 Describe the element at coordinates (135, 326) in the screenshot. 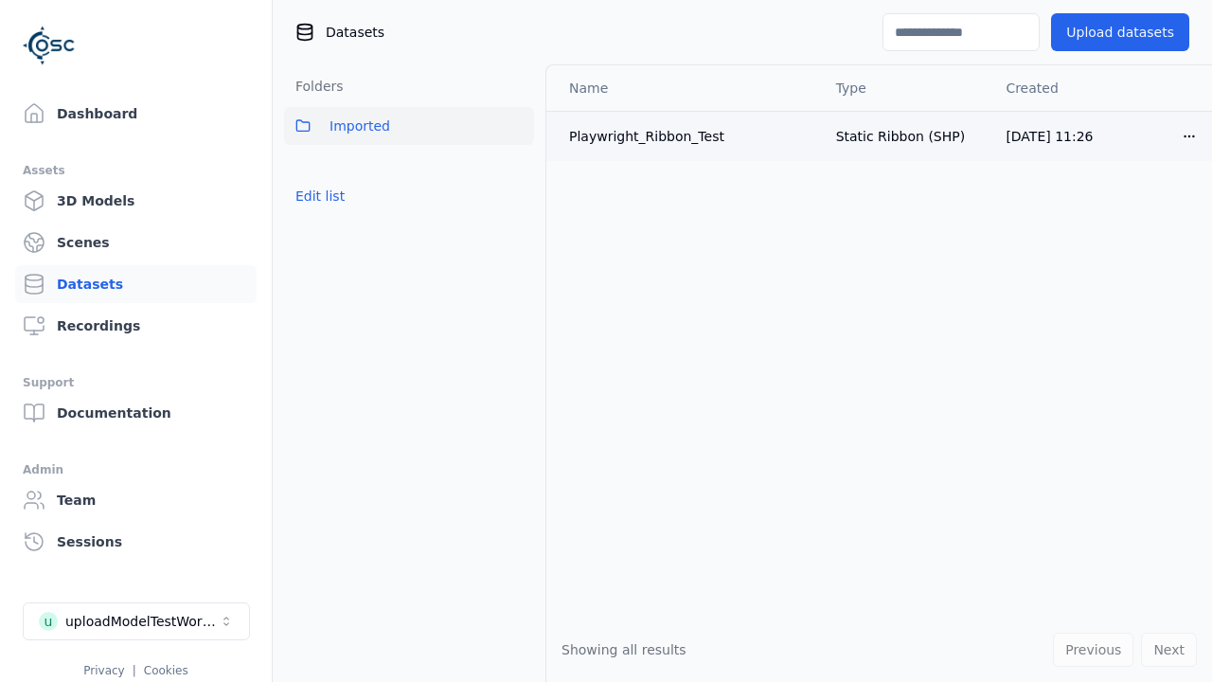

I see `a: Recordings` at that location.